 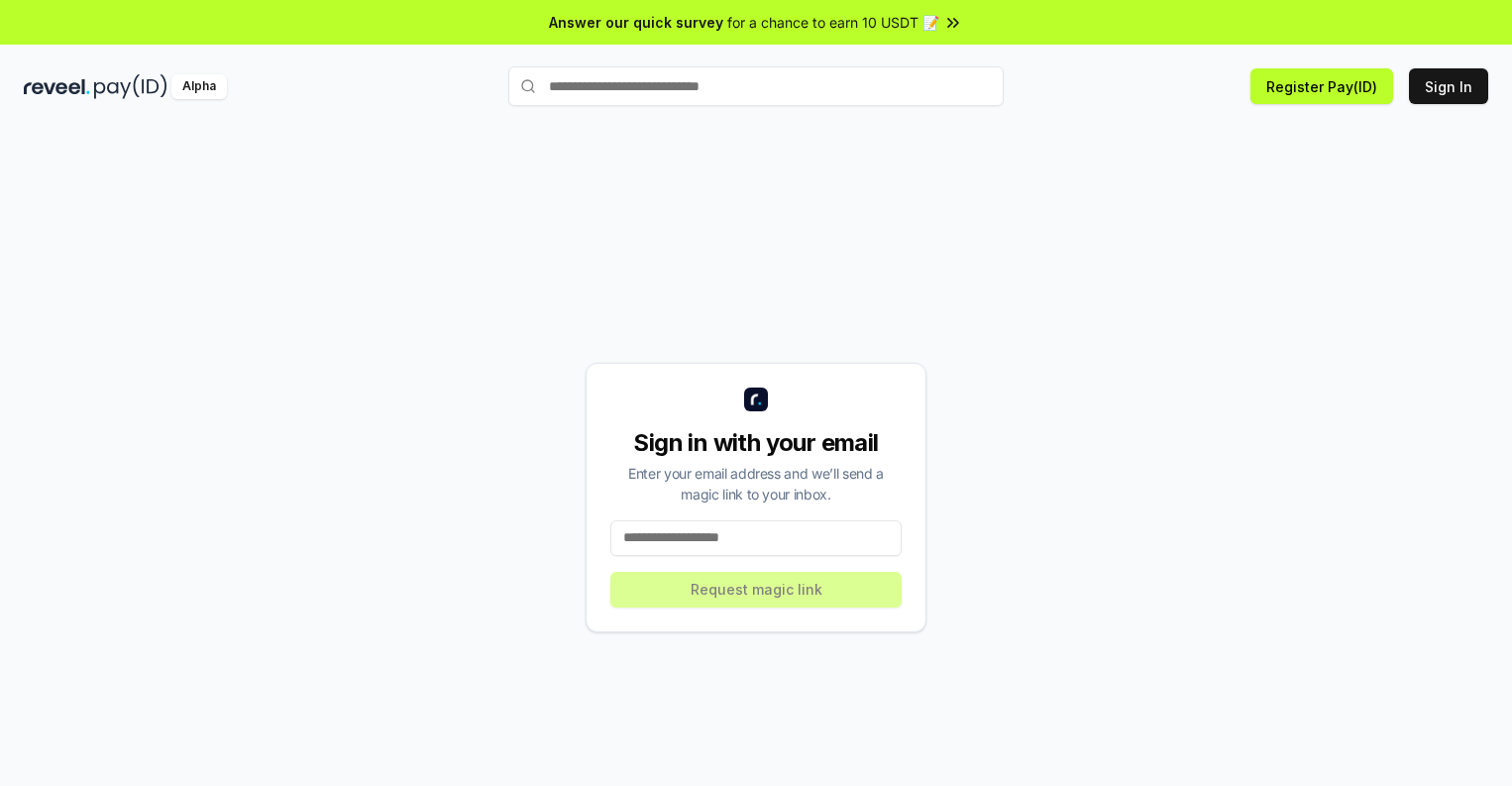 What do you see at coordinates (756, 443) in the screenshot?
I see `div: Sign in with your email` at bounding box center [756, 443].